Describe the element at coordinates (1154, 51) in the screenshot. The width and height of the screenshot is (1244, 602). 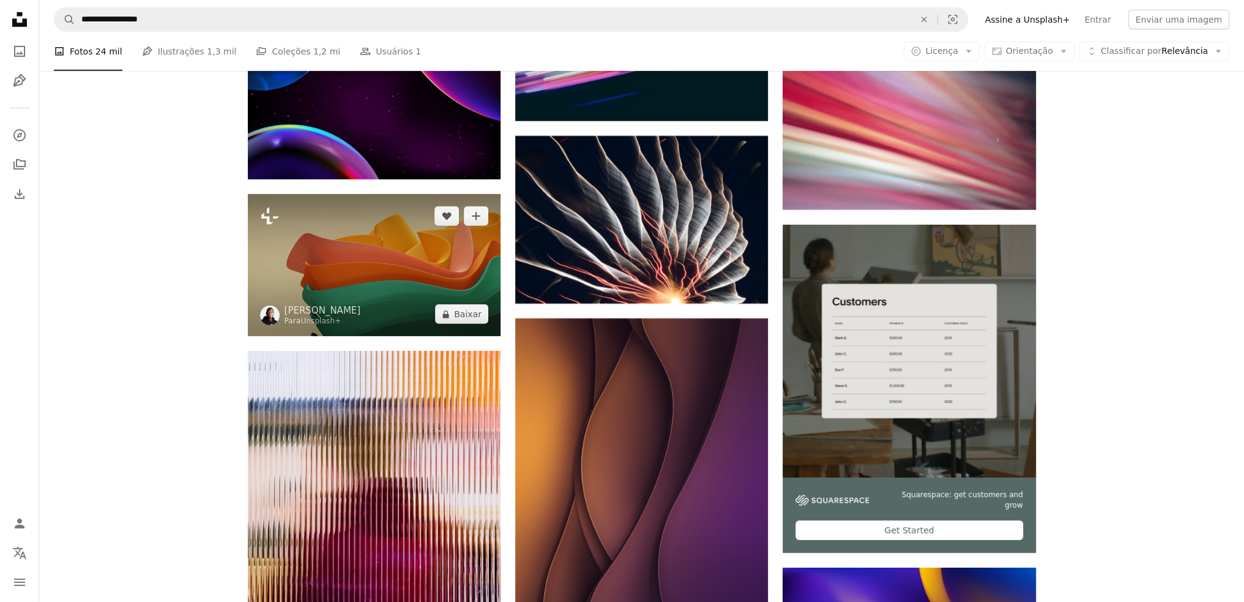
I see `button: Classificar porRelevância` at that location.